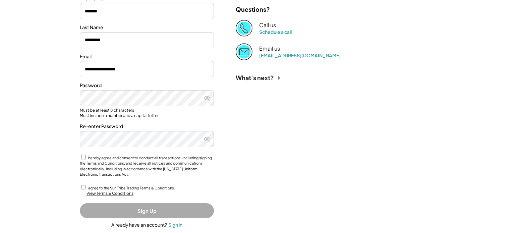 This screenshot has width=515, height=233. I want to click on div: Already have an account?, so click(139, 225).